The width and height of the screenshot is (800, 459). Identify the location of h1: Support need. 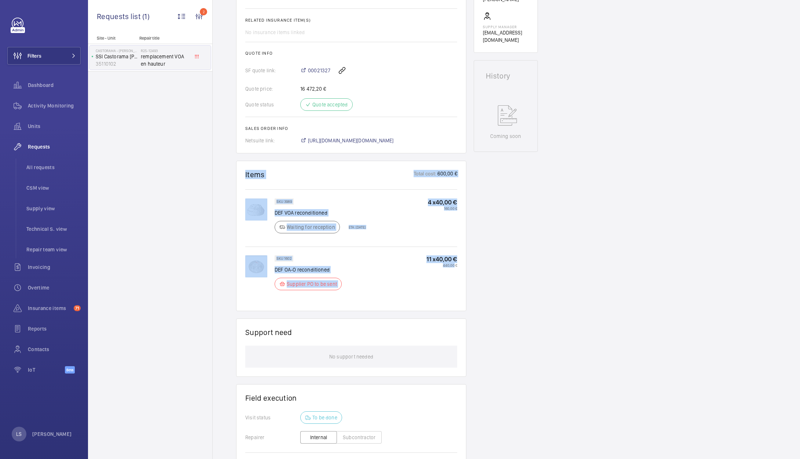
(269, 332).